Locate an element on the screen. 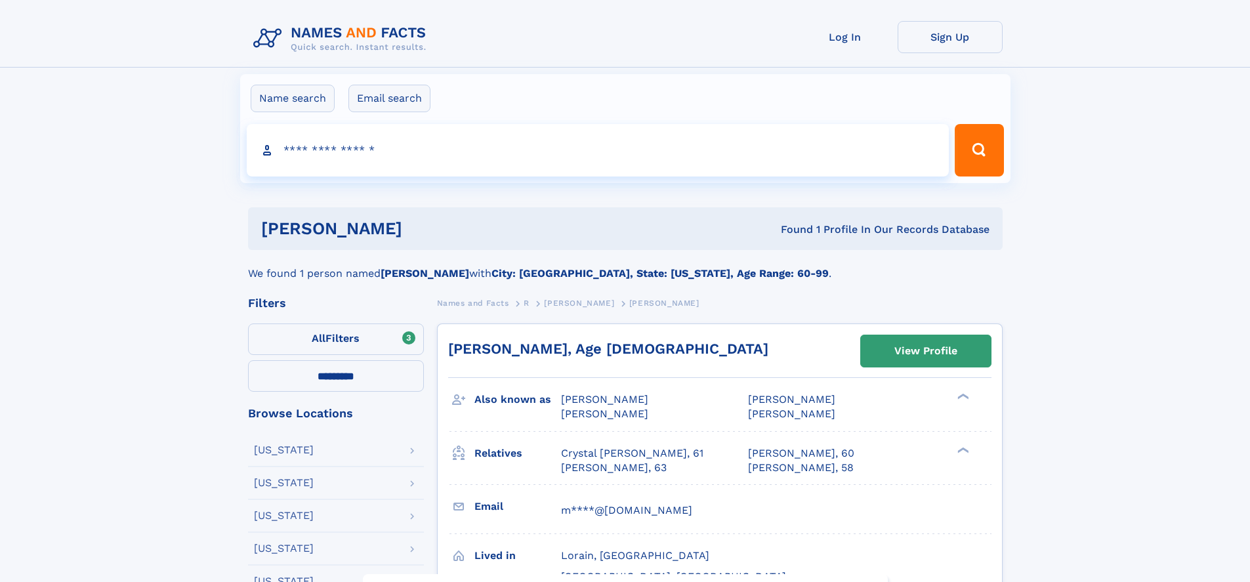 The height and width of the screenshot is (582, 1250). a: Sign Up is located at coordinates (950, 37).